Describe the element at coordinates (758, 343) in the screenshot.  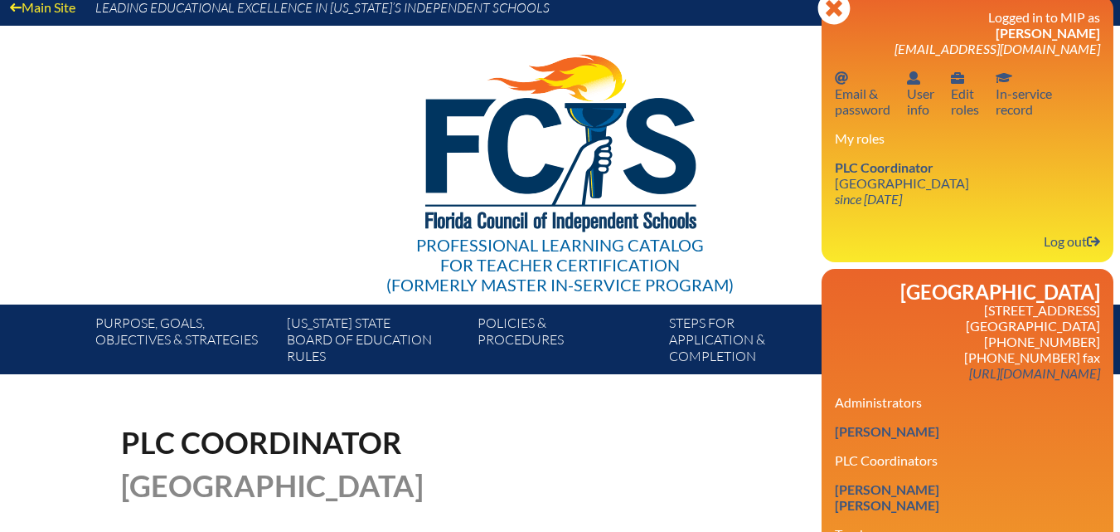
I see `a: Steps forapplication & completion` at that location.